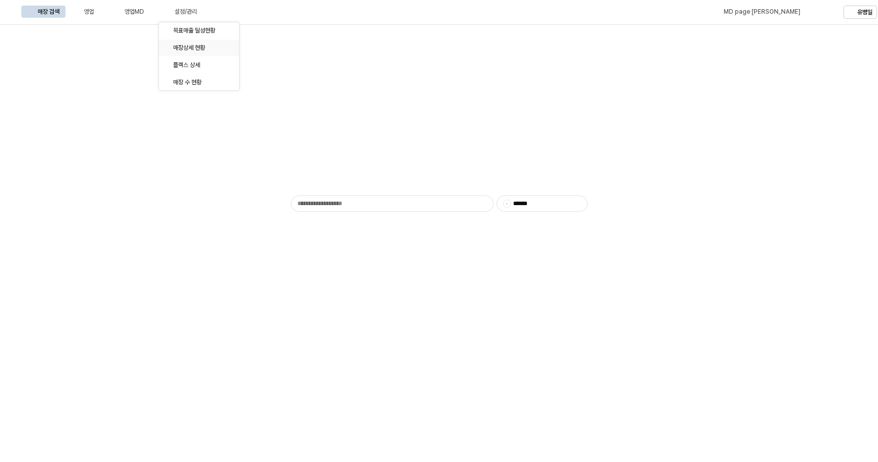 This screenshot has width=878, height=462. I want to click on button: 영업MD, so click(132, 12).